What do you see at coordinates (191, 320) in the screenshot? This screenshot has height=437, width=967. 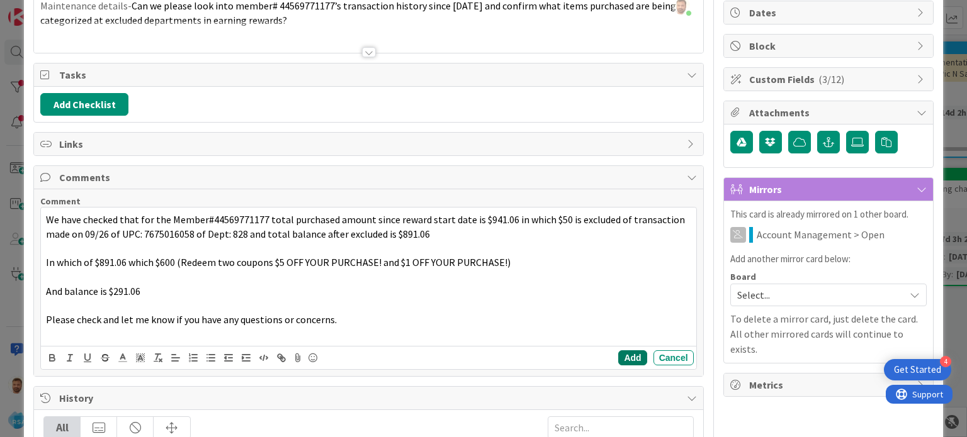 I see `span: Please check and let me know if you have any questions or concerns.` at bounding box center [191, 320].